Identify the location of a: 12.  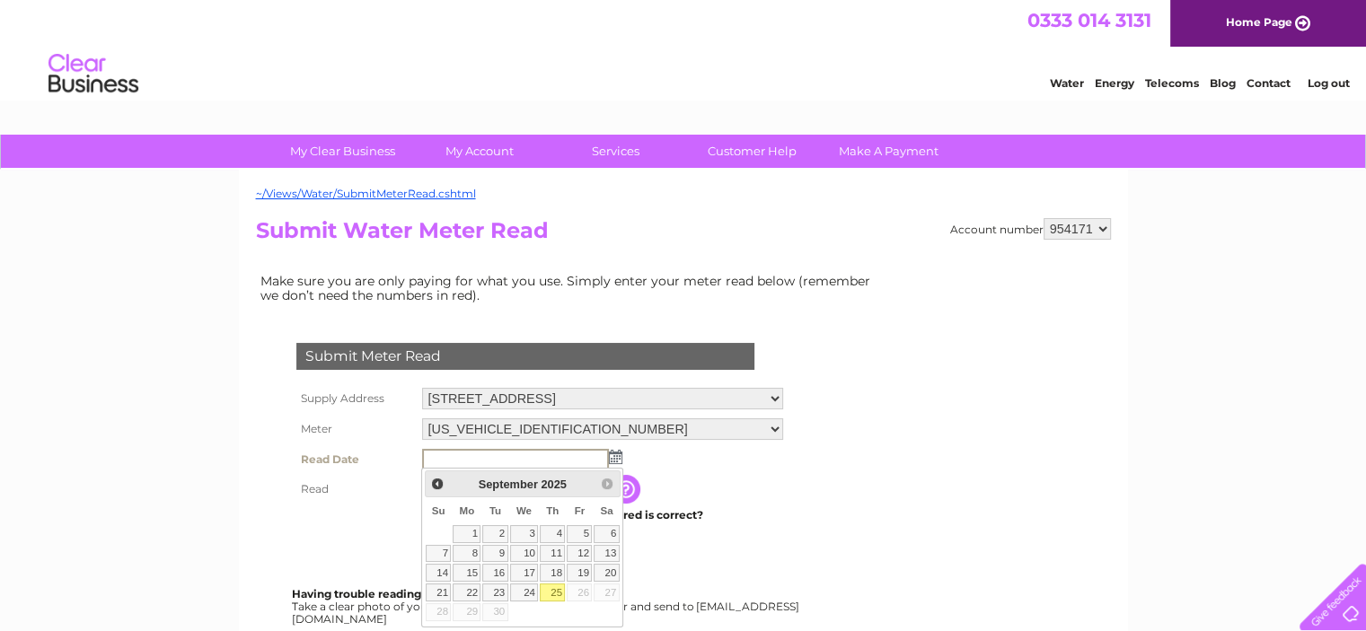
(579, 554).